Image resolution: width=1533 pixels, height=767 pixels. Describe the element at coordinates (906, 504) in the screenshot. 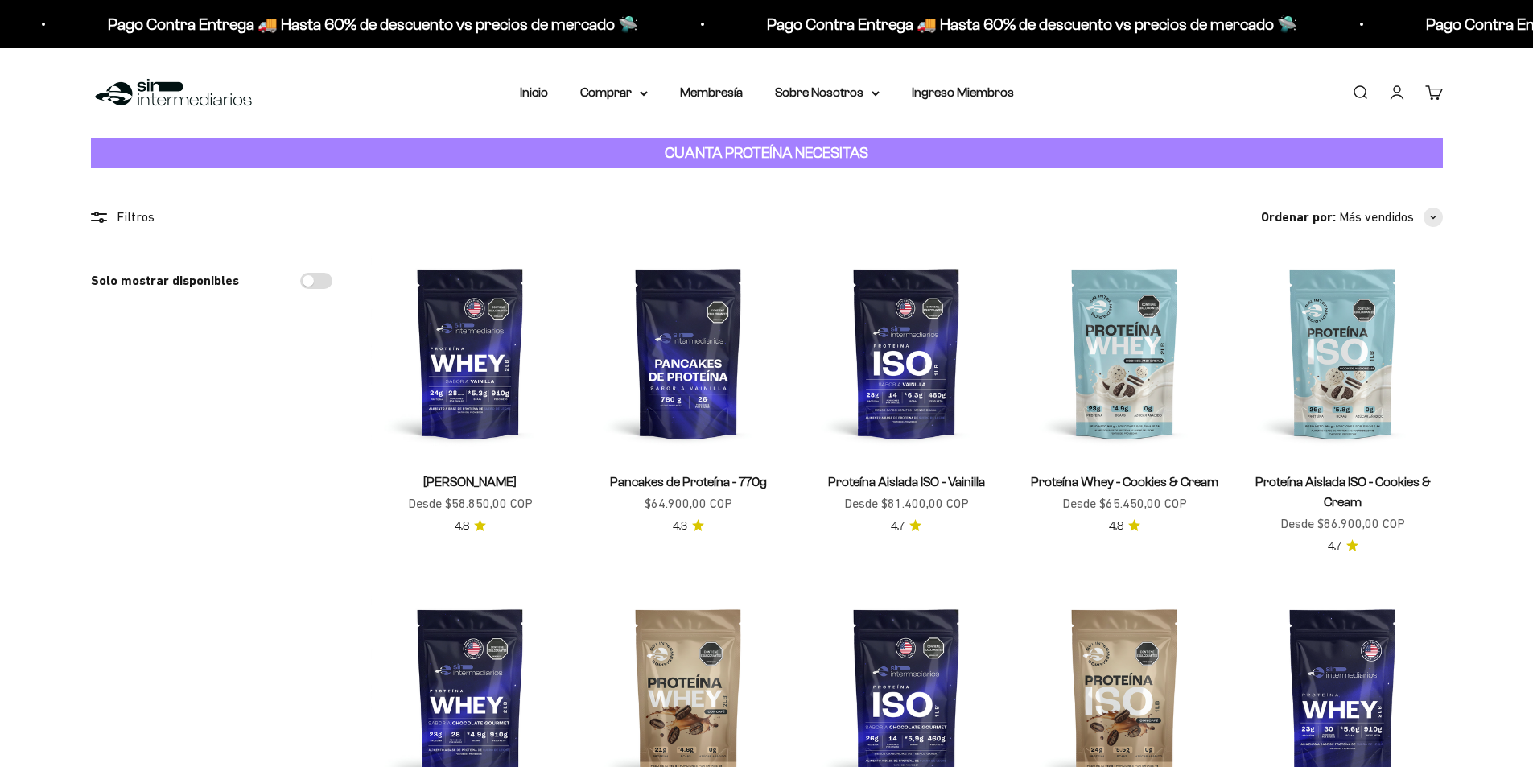

I see `sale-price: Desde $81.400,00 COP` at that location.